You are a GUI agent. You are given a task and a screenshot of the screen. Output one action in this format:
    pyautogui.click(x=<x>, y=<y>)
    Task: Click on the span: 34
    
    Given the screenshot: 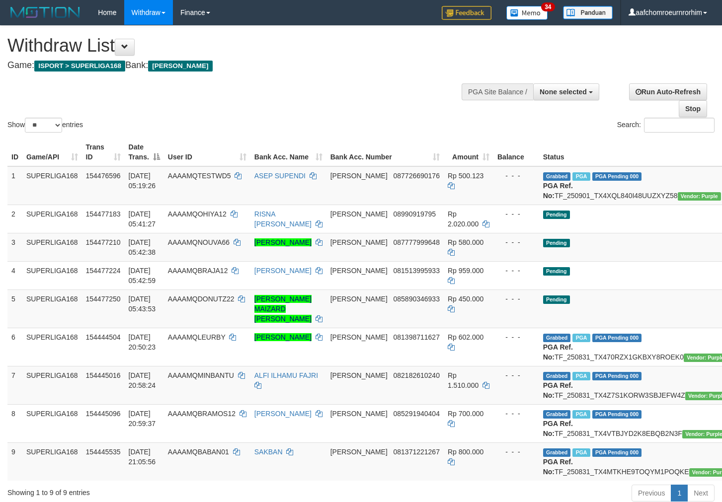 What is the action you would take?
    pyautogui.click(x=547, y=7)
    